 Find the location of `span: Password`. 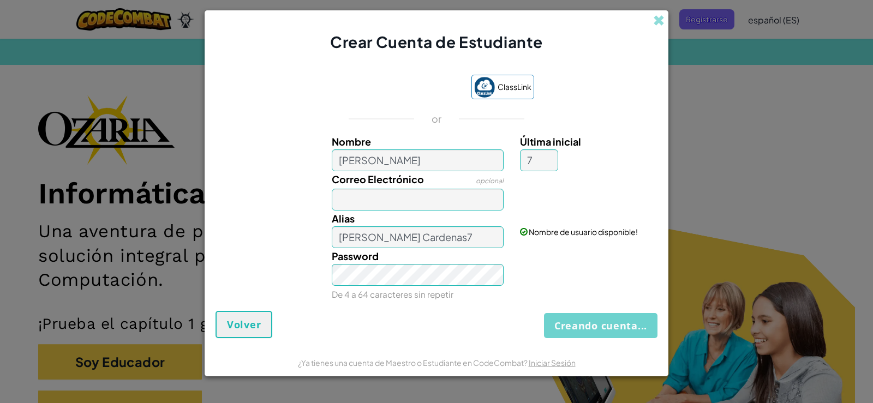

span: Password is located at coordinates (355, 256).